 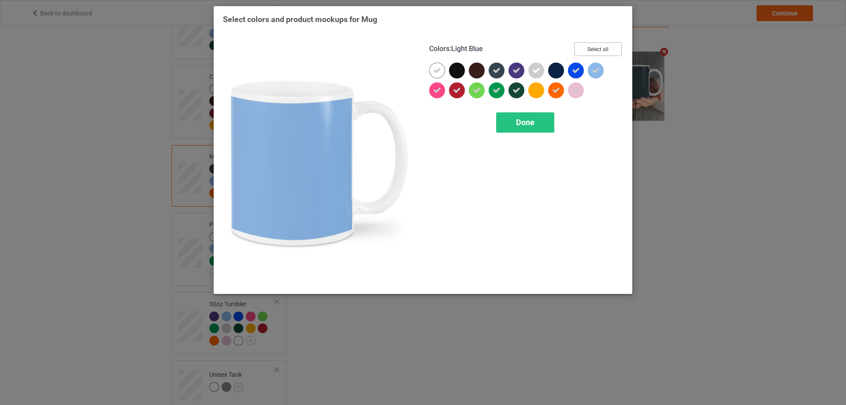 What do you see at coordinates (320, 164) in the screenshot?
I see `img: regular.jpg` at bounding box center [320, 164].